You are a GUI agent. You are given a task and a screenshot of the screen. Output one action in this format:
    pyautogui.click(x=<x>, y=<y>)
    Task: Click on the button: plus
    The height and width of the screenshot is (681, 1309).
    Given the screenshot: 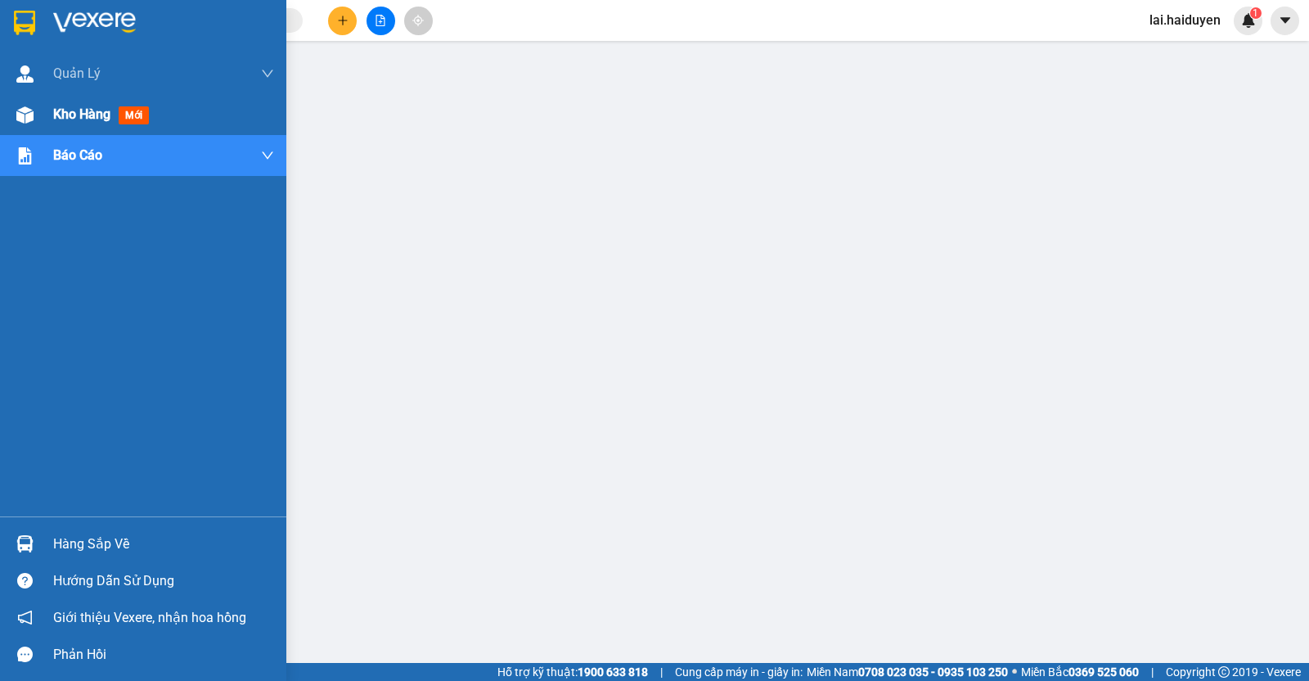 What is the action you would take?
    pyautogui.click(x=342, y=20)
    